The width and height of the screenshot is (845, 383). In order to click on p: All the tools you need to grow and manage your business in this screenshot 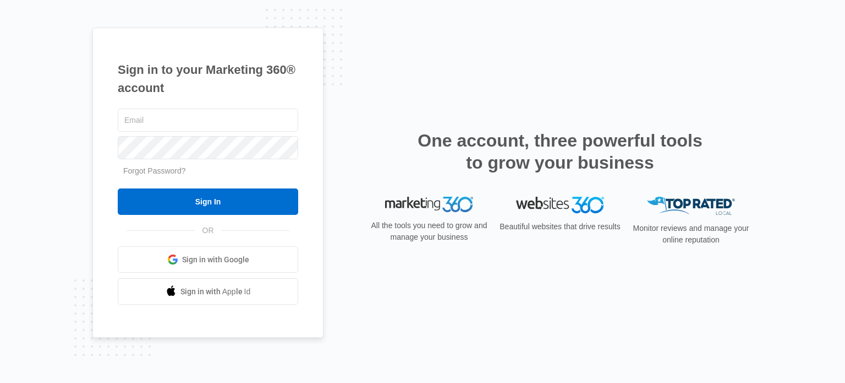, I will do `click(429, 231)`.